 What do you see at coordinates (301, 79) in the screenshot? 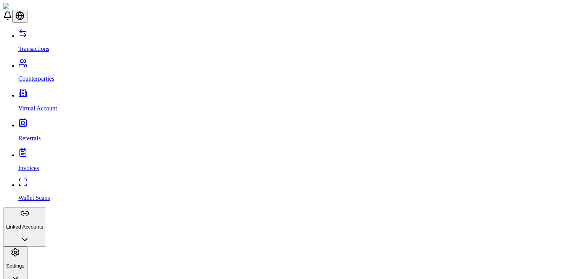
I see `p: Counterparties` at bounding box center [301, 79].